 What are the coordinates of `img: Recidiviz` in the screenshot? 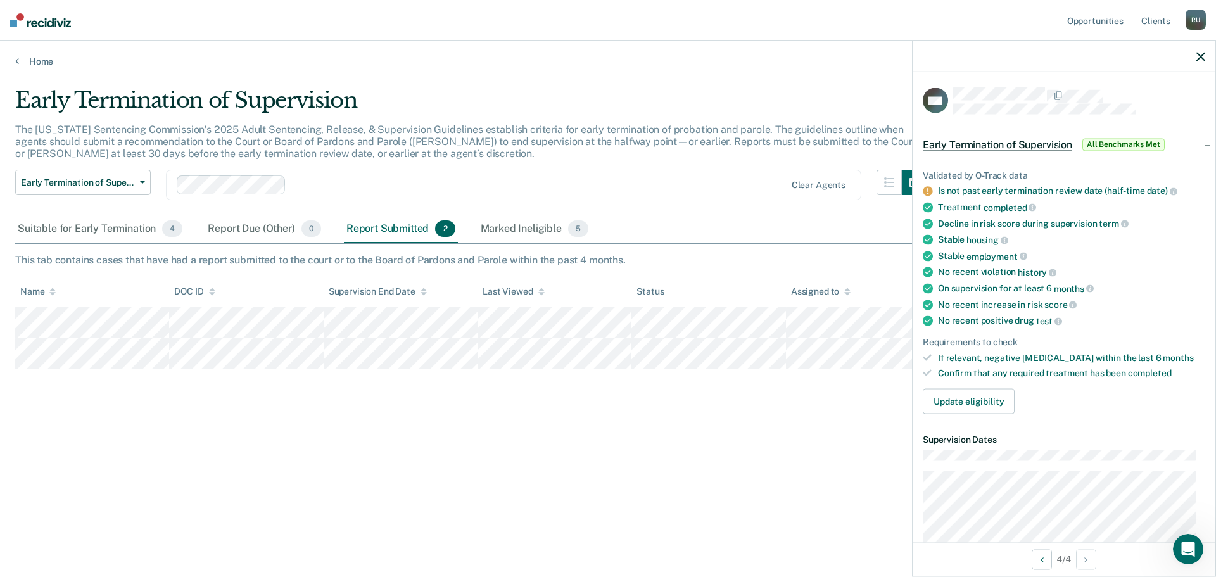 It's located at (41, 20).